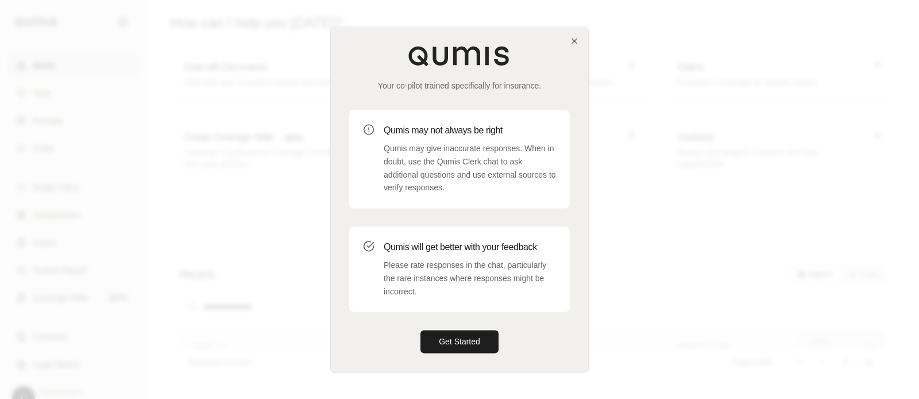  Describe the element at coordinates (470, 130) in the screenshot. I see `h3: Qumis may not always be right` at that location.